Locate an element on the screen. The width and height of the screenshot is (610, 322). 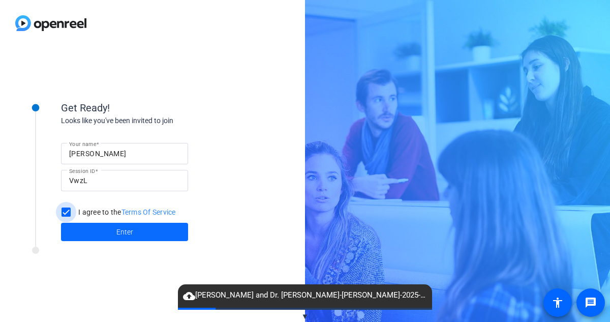
label: I agree to the is located at coordinates (126, 212).